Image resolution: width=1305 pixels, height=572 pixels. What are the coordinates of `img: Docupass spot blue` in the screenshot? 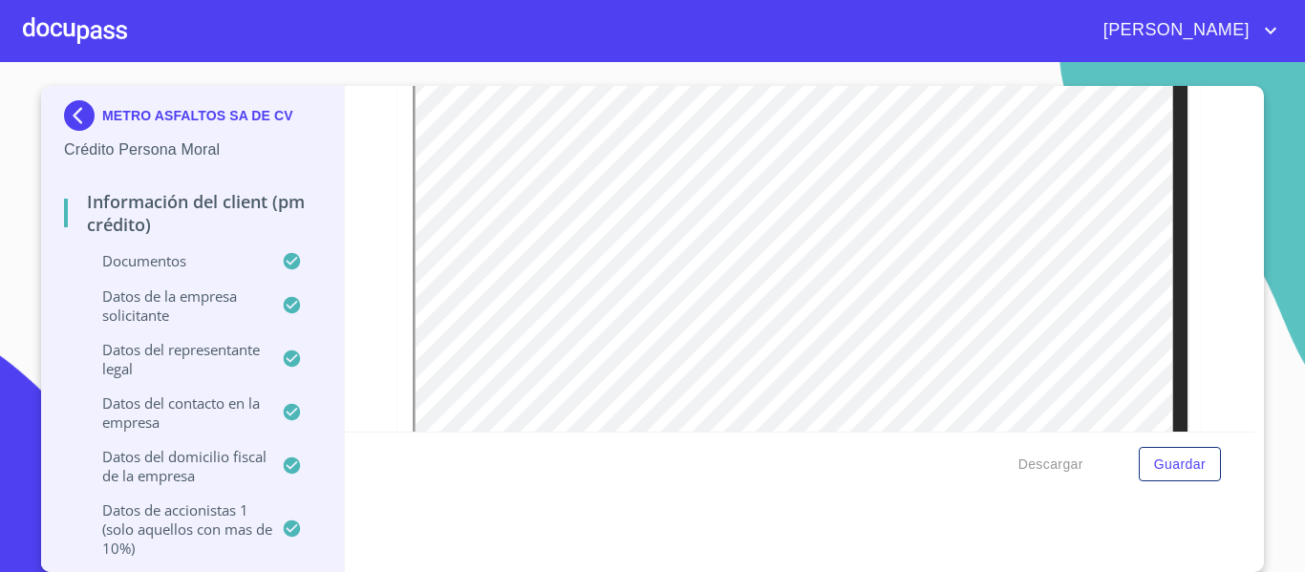 It's located at (83, 116).